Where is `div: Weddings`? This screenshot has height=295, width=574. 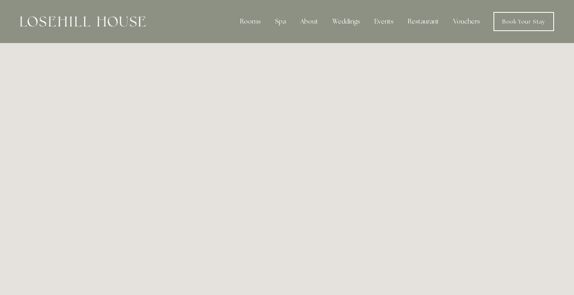
div: Weddings is located at coordinates (346, 22).